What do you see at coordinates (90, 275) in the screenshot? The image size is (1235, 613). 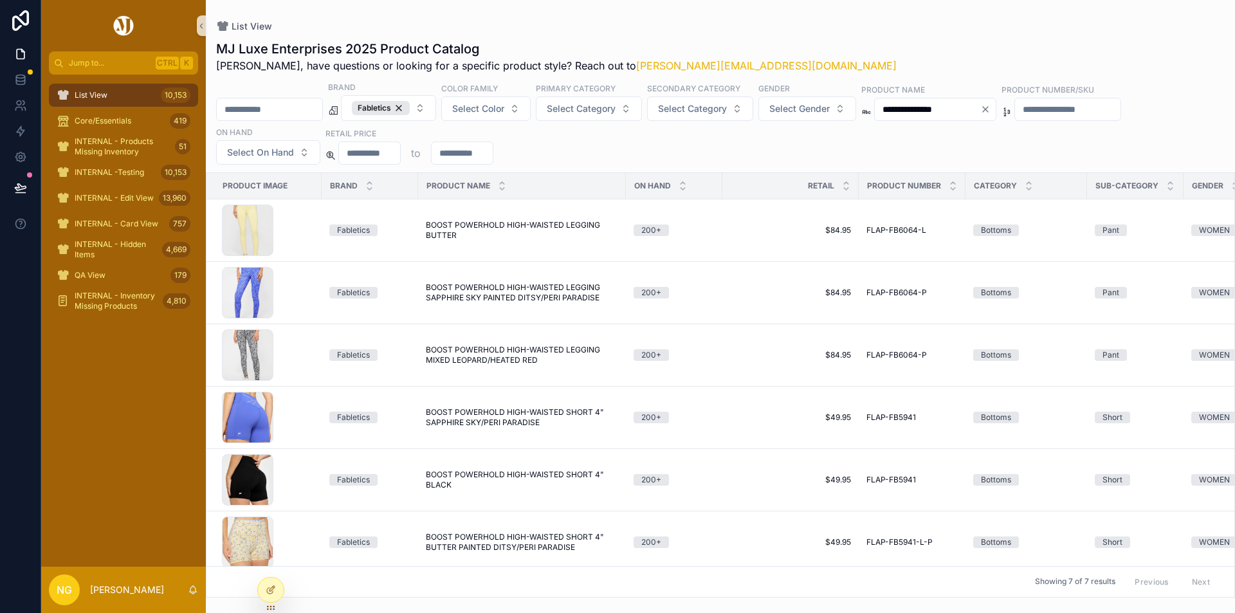 I see `span: QA View` at bounding box center [90, 275].